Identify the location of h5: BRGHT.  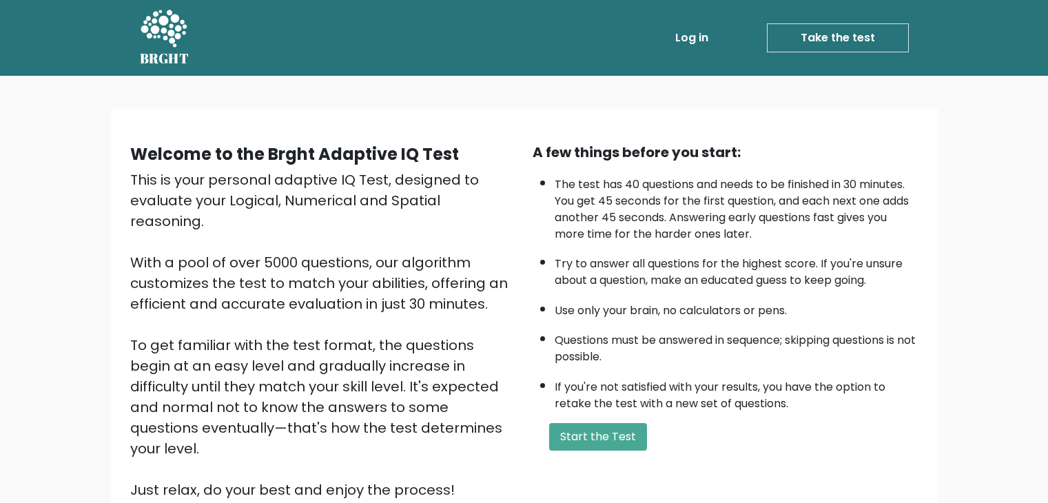
(165, 59).